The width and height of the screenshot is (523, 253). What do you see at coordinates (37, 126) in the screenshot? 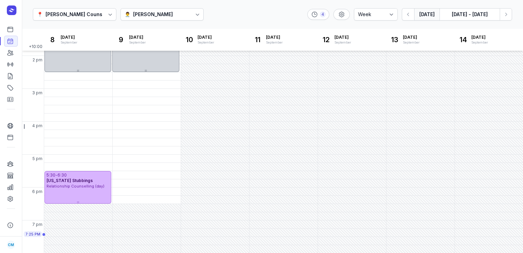
I see `span: 4 pm` at bounding box center [37, 126].